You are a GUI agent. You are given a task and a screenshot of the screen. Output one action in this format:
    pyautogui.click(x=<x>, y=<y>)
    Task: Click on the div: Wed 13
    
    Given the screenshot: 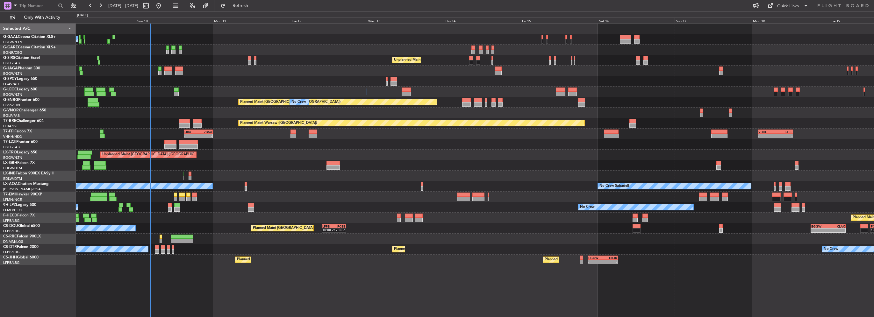 What is the action you would take?
    pyautogui.click(x=405, y=20)
    